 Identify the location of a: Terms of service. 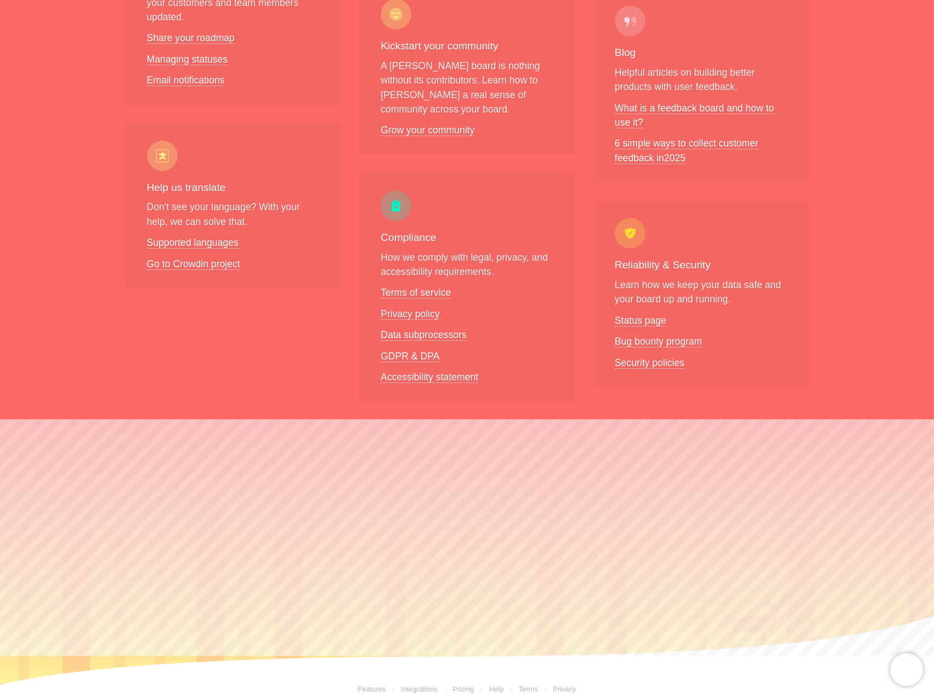
(416, 292).